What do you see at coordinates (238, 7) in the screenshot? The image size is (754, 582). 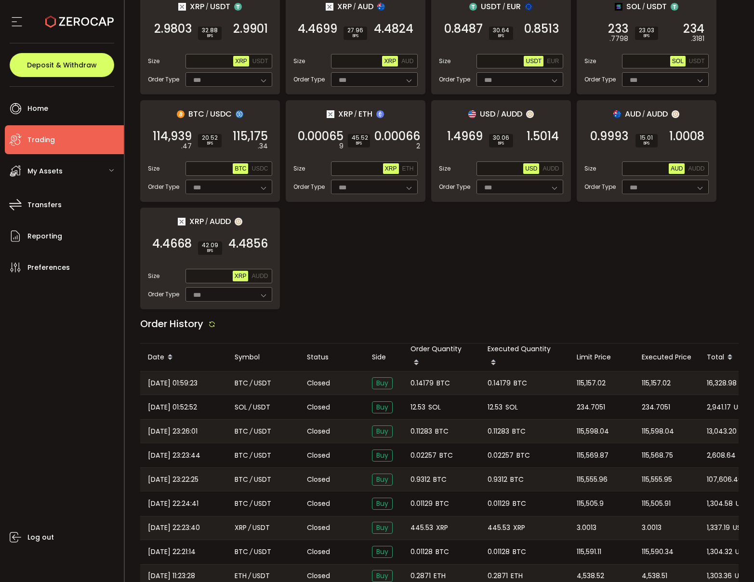 I see `img: usdt_portfolio.svg` at bounding box center [238, 7].